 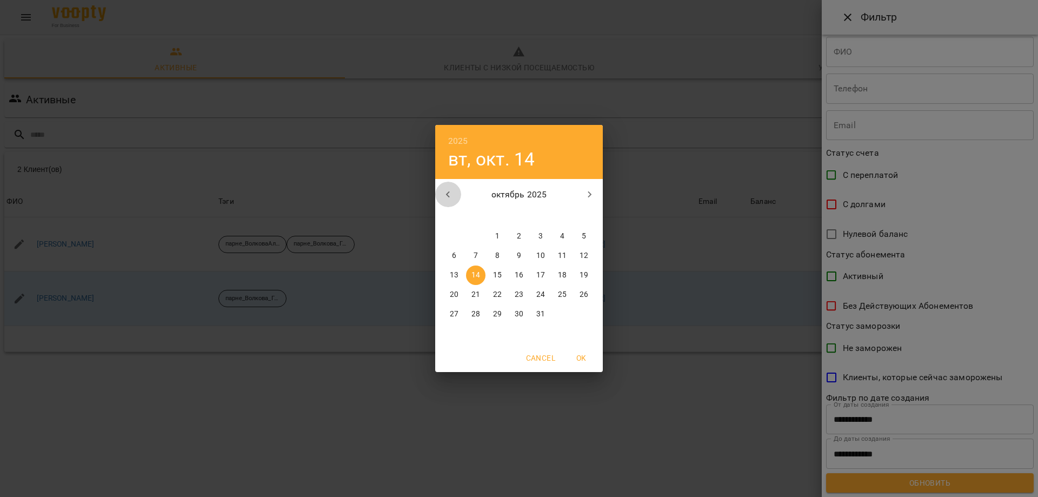 What do you see at coordinates (497, 314) in the screenshot?
I see `button: 29` at bounding box center [497, 314].